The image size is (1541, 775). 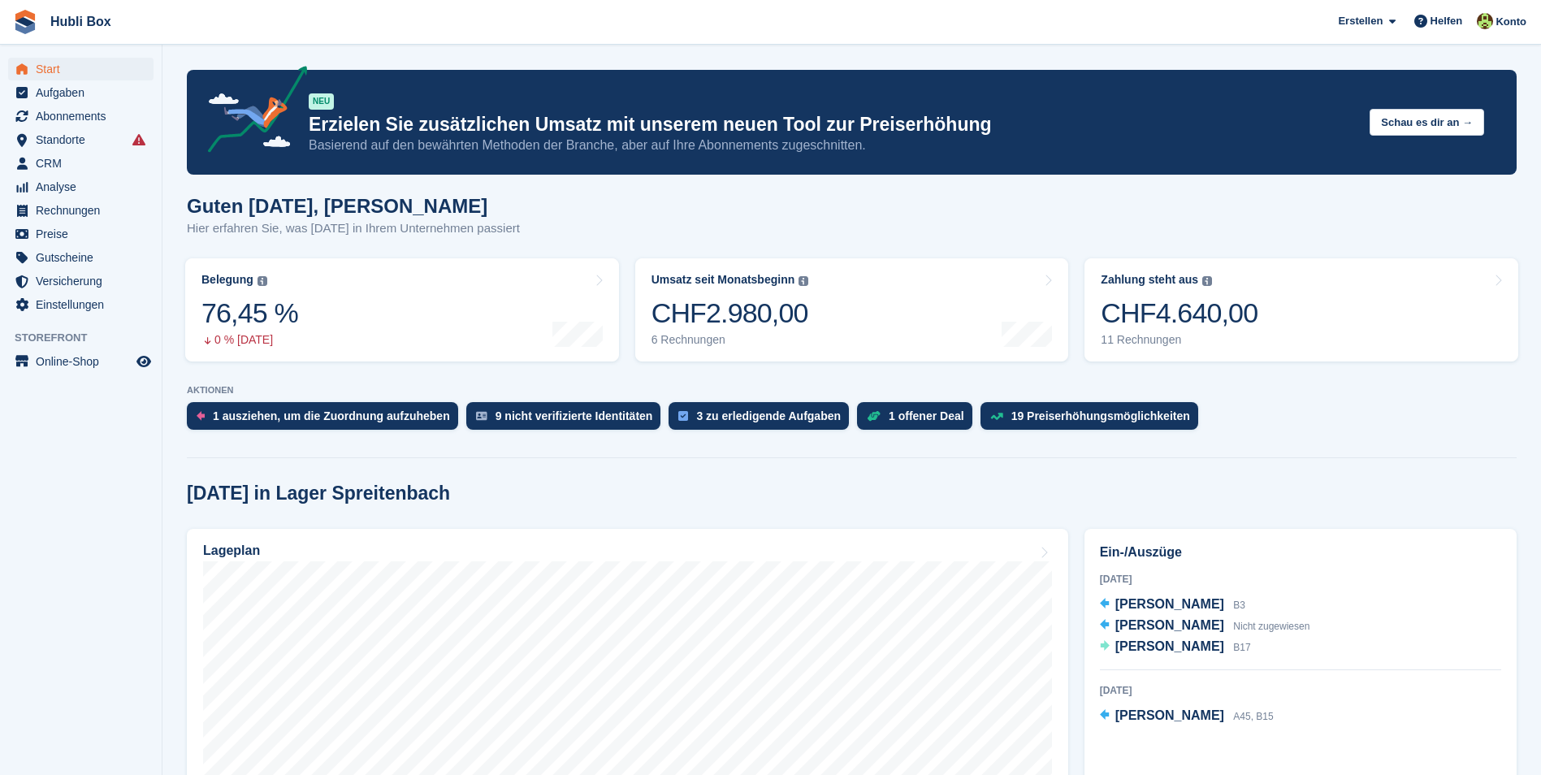 What do you see at coordinates (1093, 420) in the screenshot?
I see `a: 19 Preiserhöhungsmöglichkeiten` at bounding box center [1093, 420].